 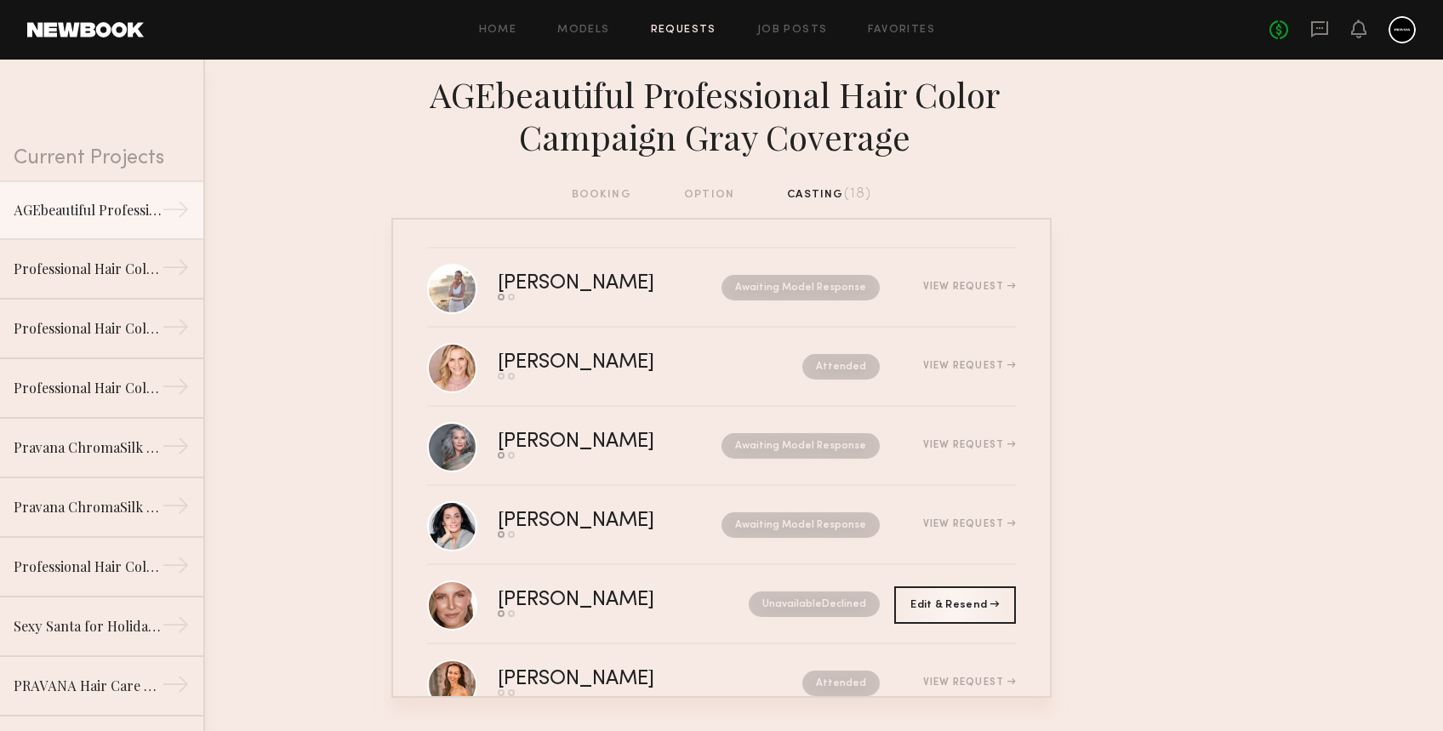 What do you see at coordinates (954, 605) in the screenshot?
I see `span: Edit & Resend` at bounding box center [954, 605].